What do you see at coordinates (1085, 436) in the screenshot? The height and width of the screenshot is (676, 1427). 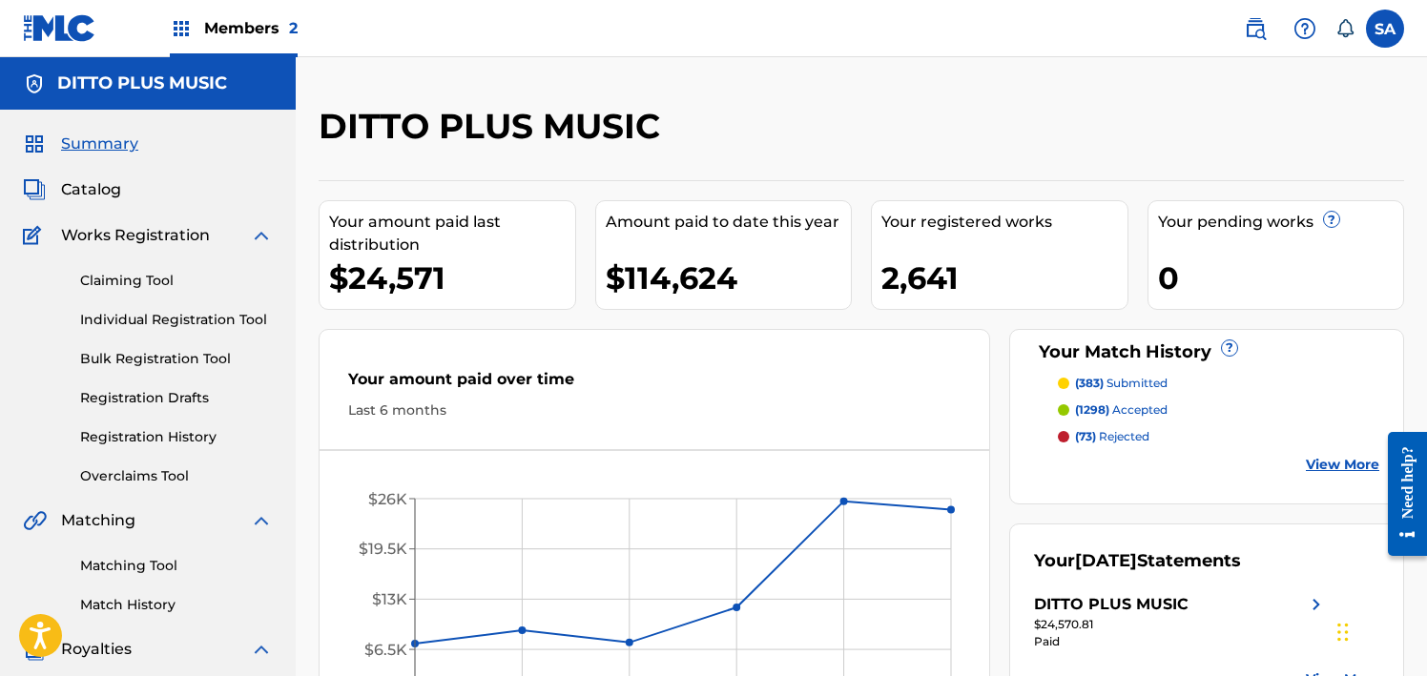 I see `span: (73)` at bounding box center [1085, 436].